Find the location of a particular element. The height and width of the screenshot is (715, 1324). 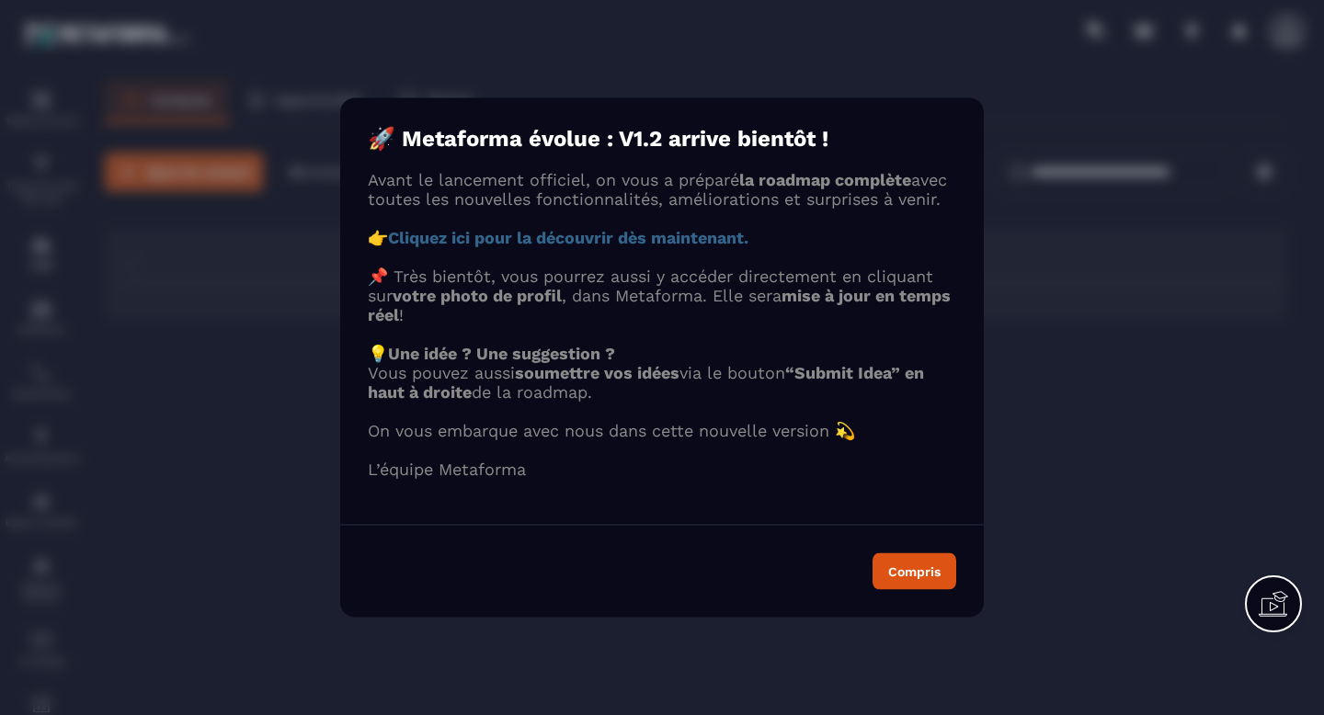

p: Avant le lancement officiel, on vous a préparé avec toutes les nouvelles fonctionnalités, amélior... is located at coordinates (662, 189).